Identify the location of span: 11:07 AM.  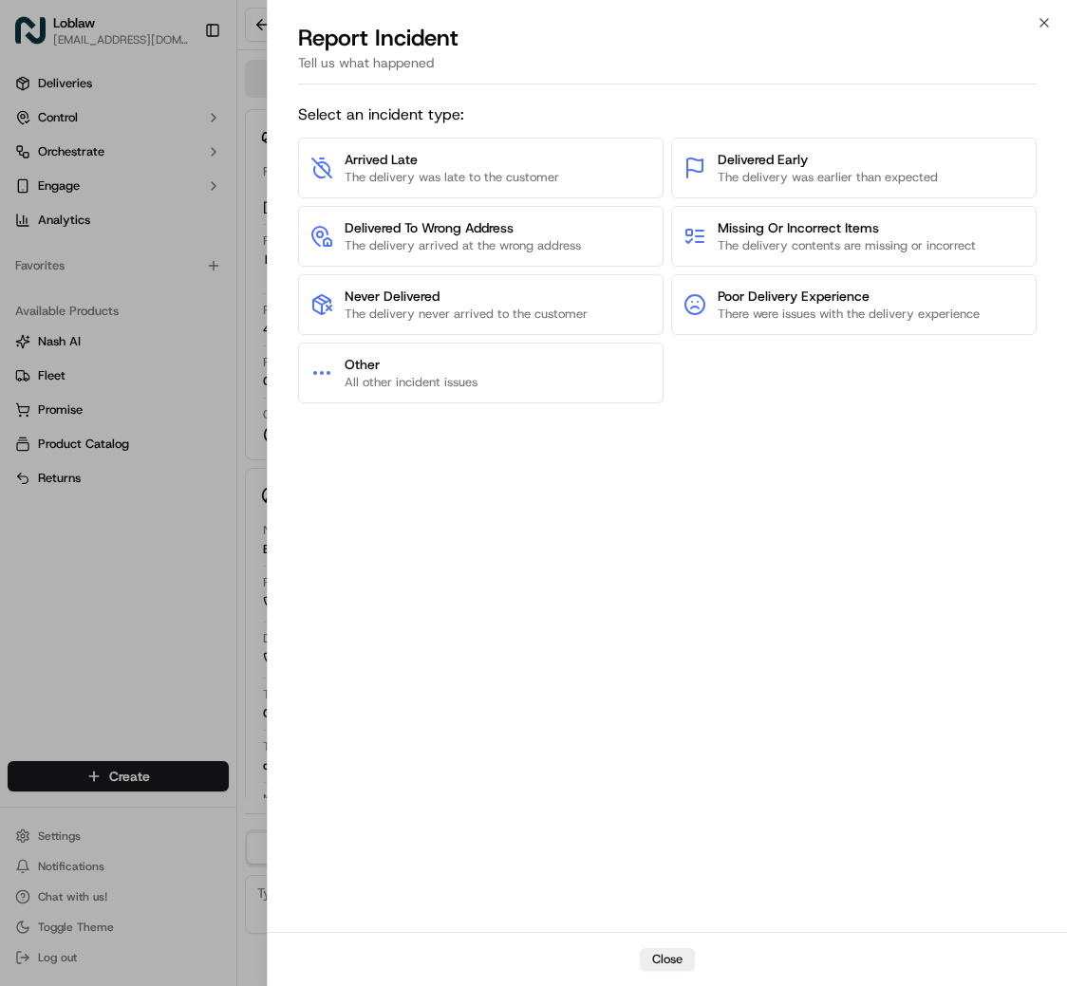
(197, 487).